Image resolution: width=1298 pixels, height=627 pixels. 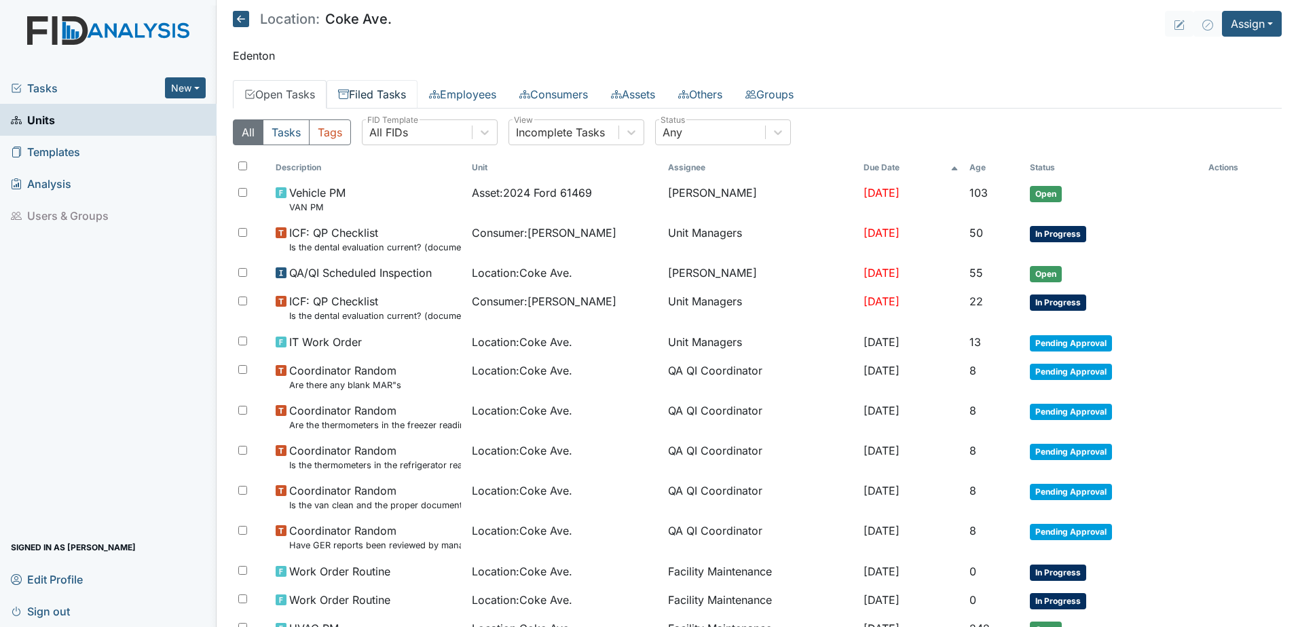 What do you see at coordinates (388, 132) in the screenshot?
I see `div: All FIDs` at bounding box center [388, 132].